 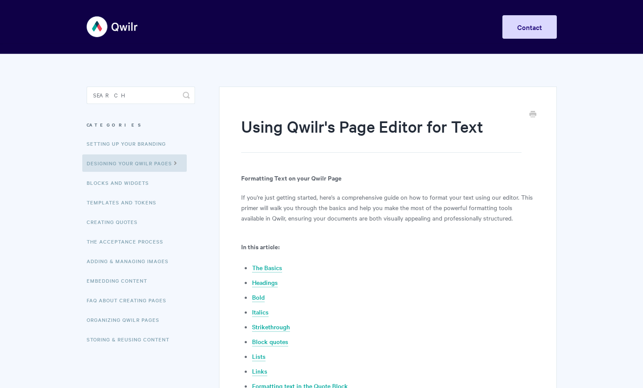 I want to click on a: Contact, so click(x=529, y=27).